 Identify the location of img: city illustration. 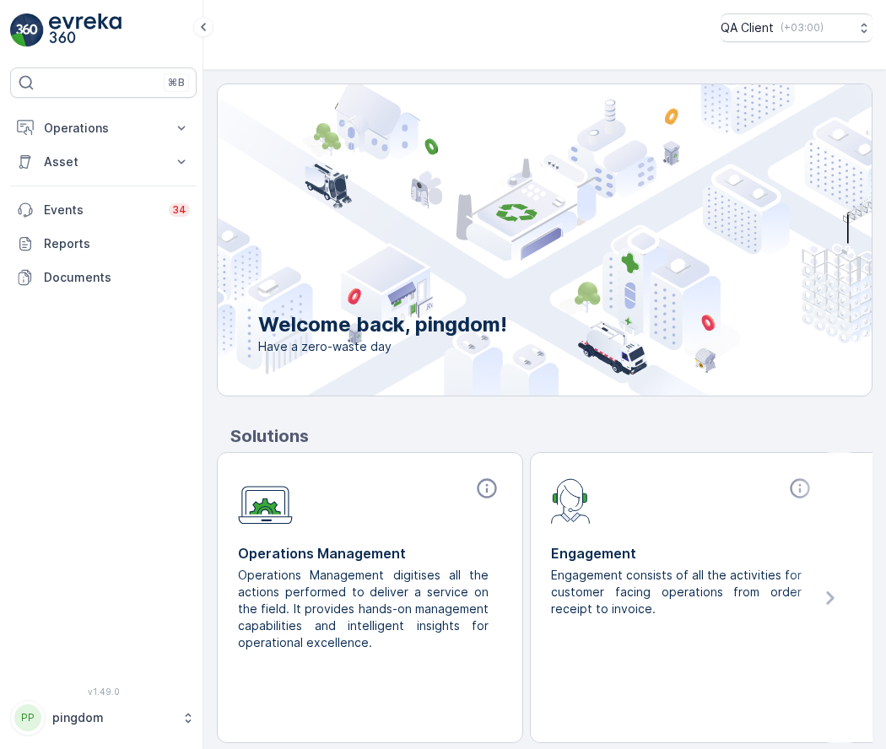
(506, 240).